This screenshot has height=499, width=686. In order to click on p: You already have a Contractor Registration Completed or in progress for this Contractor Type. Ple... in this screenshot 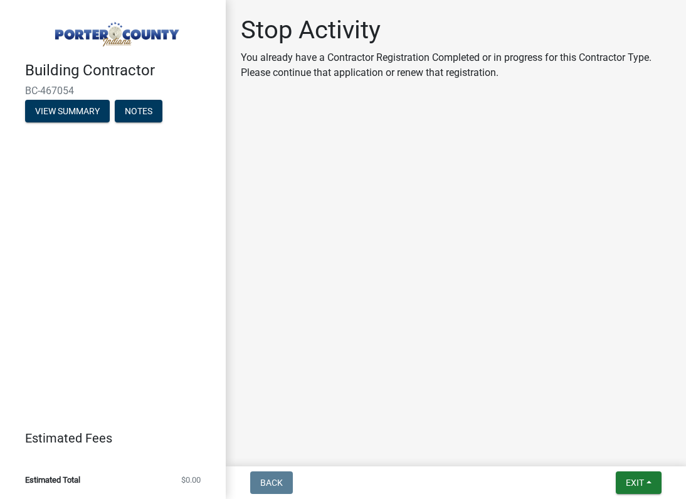, I will do `click(456, 65)`.